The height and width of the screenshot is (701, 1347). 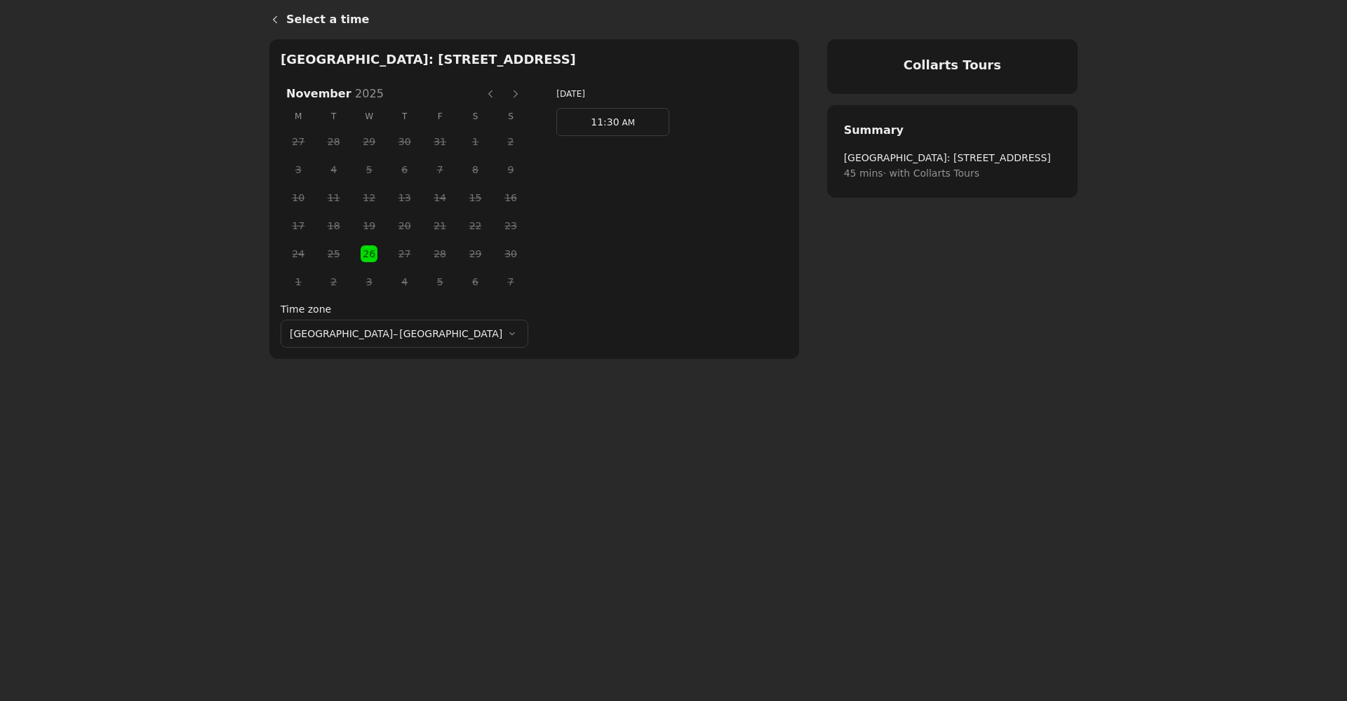 What do you see at coordinates (476, 254) in the screenshot?
I see `button: Saturday, 29 November 2025` at bounding box center [476, 254].